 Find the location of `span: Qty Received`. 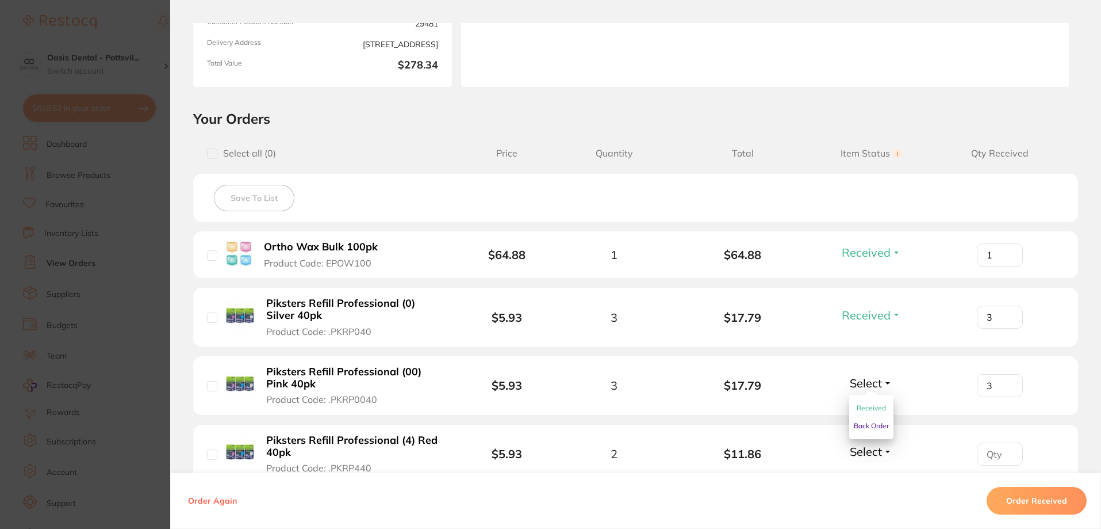

span: Qty Received is located at coordinates (1000, 153).